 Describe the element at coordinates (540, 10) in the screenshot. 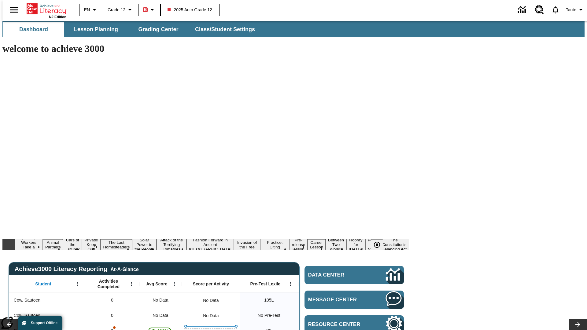

I see `a: Resource Center, Will open in new tab` at that location.